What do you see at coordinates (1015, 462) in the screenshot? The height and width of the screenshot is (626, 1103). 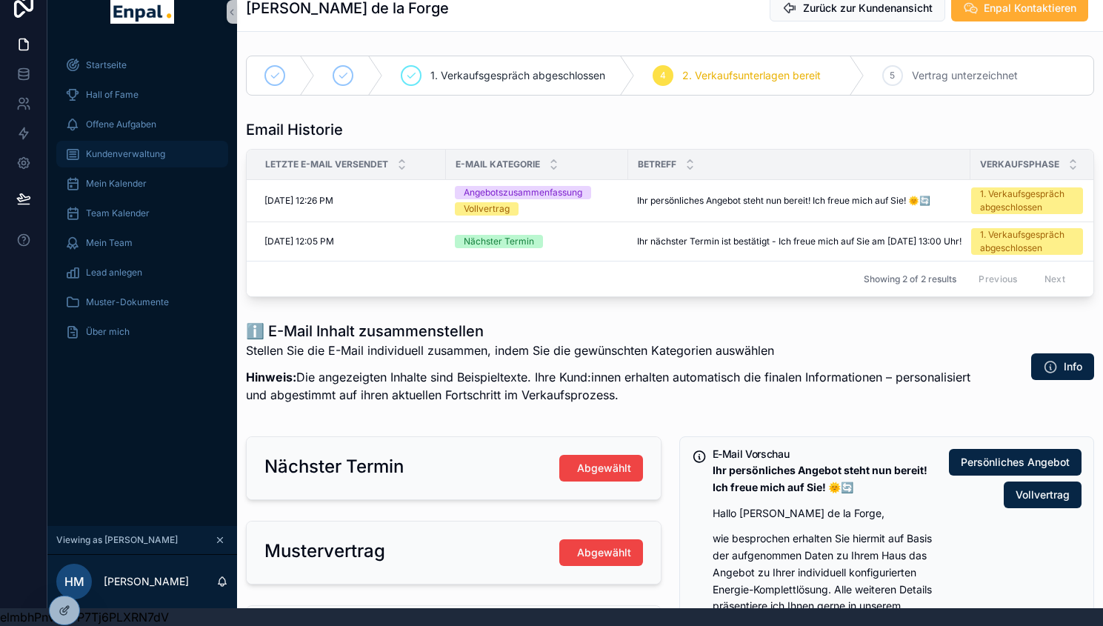 I see `button: Persönliches Angebot` at bounding box center [1015, 462].